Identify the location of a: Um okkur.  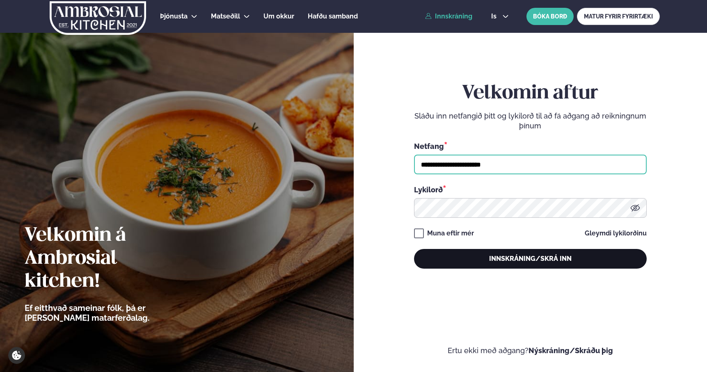
(278, 16).